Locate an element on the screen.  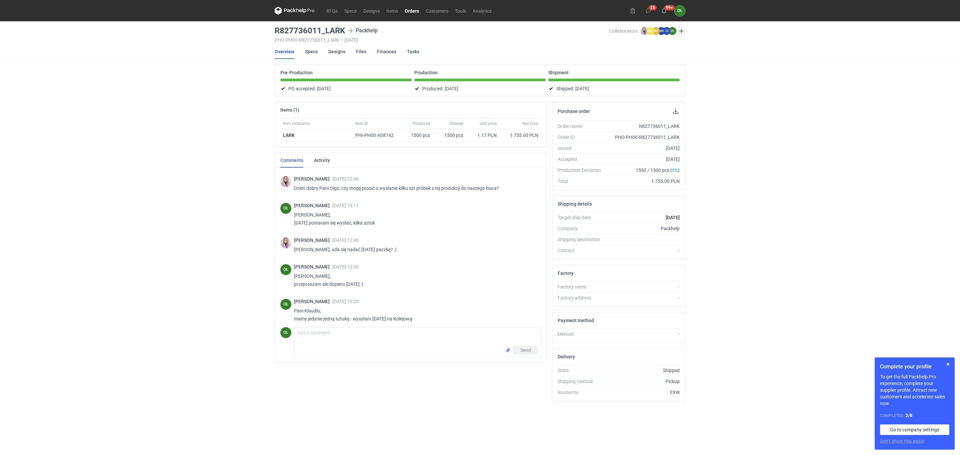
div: Production Deviation is located at coordinates (582, 170).